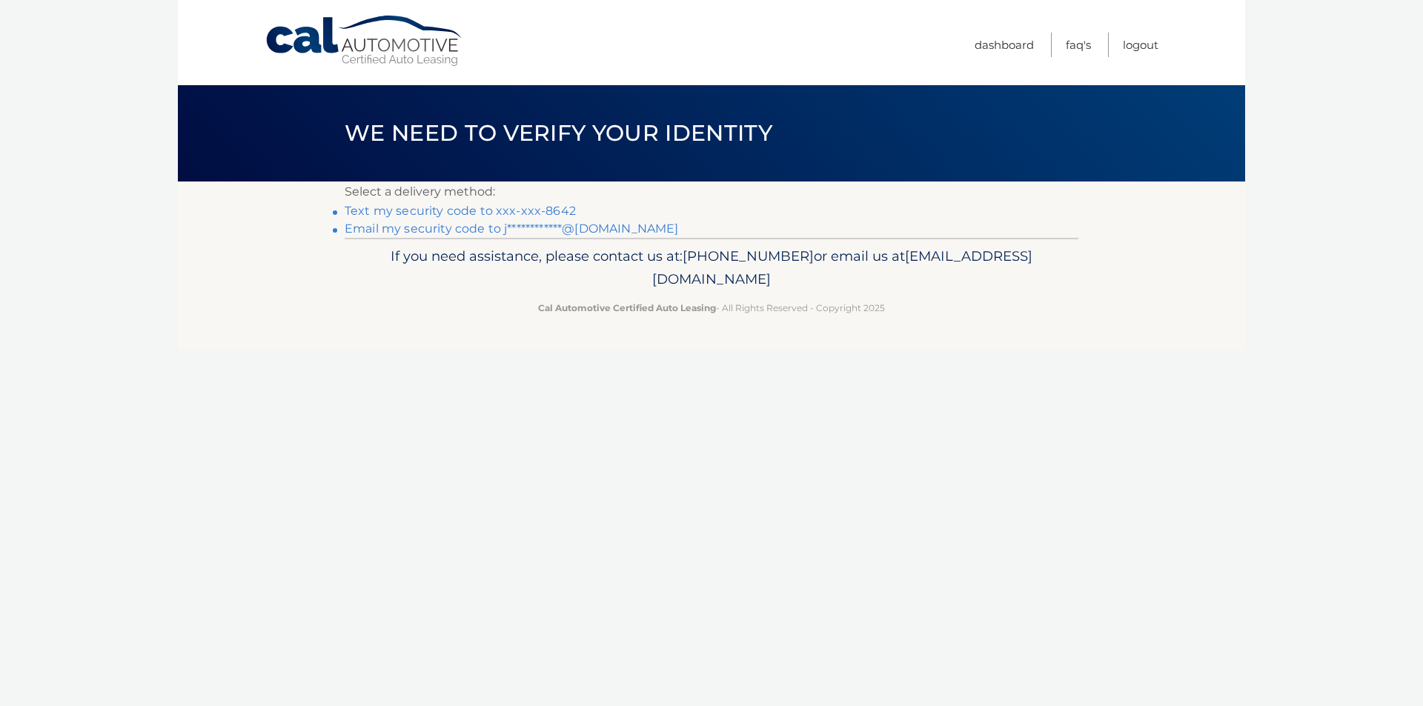 The height and width of the screenshot is (706, 1423). I want to click on p: If you need assistance, please contact us at: or email us at, so click(711, 268).